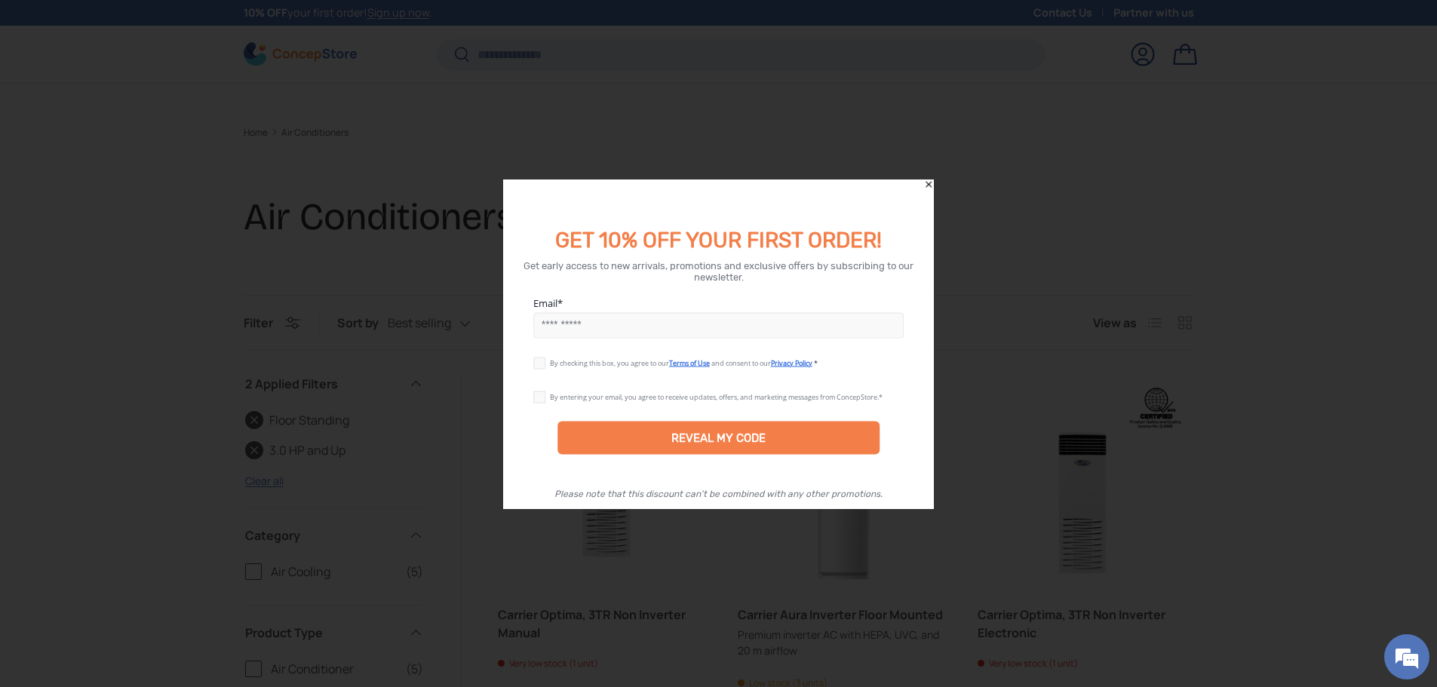  What do you see at coordinates (741, 362) in the screenshot?
I see `span: and consent to our` at bounding box center [741, 362].